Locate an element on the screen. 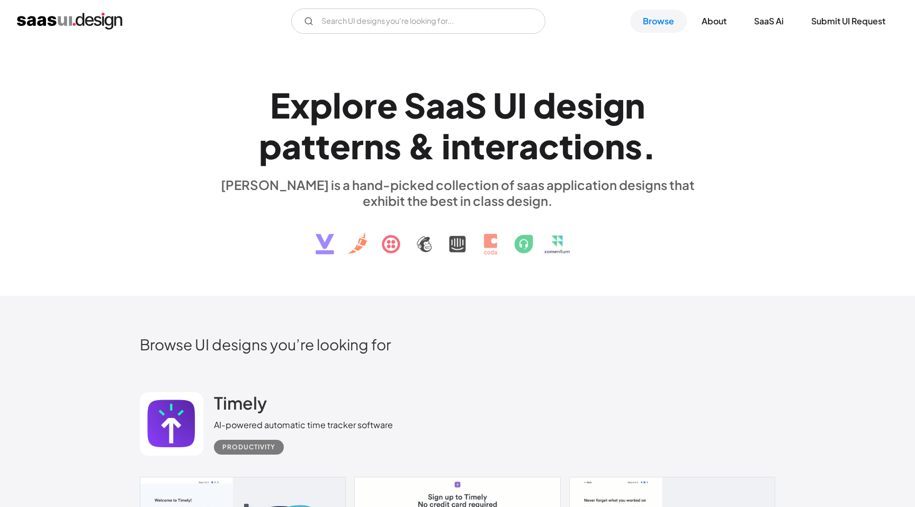 The width and height of the screenshot is (915, 507). a: home is located at coordinates (69, 21).